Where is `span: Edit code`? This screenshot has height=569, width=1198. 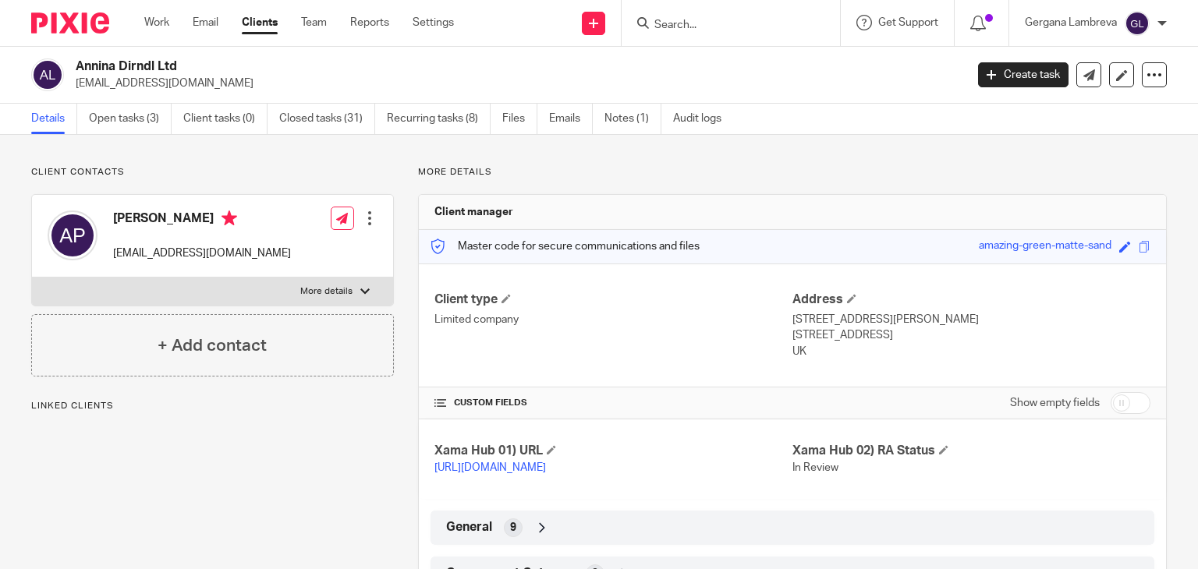
span: Edit code is located at coordinates (1124, 246).